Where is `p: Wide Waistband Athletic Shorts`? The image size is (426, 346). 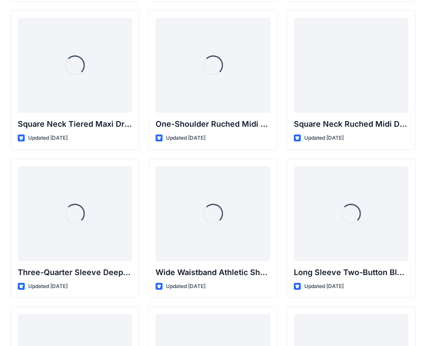 p: Wide Waistband Athletic Shorts is located at coordinates (213, 273).